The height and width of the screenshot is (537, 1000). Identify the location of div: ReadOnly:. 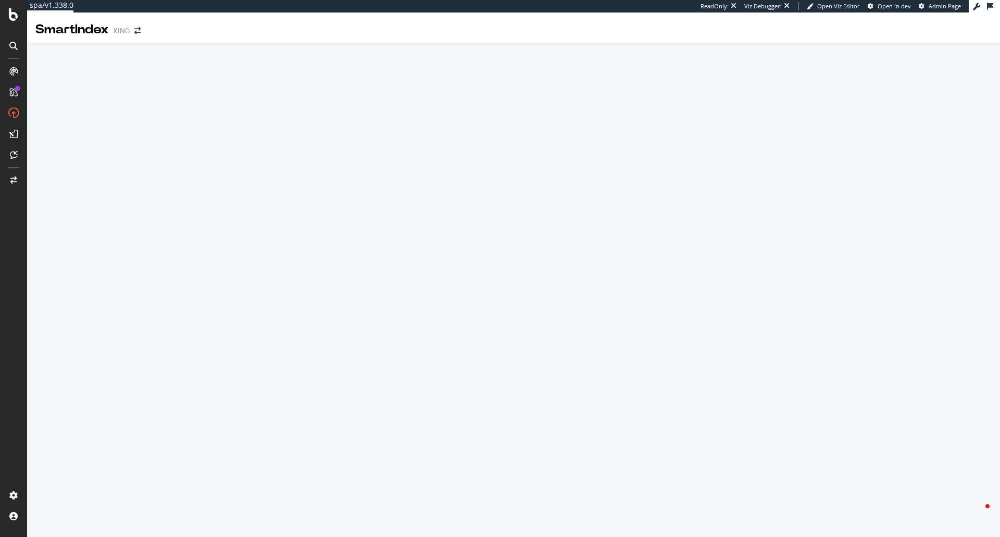
(714, 6).